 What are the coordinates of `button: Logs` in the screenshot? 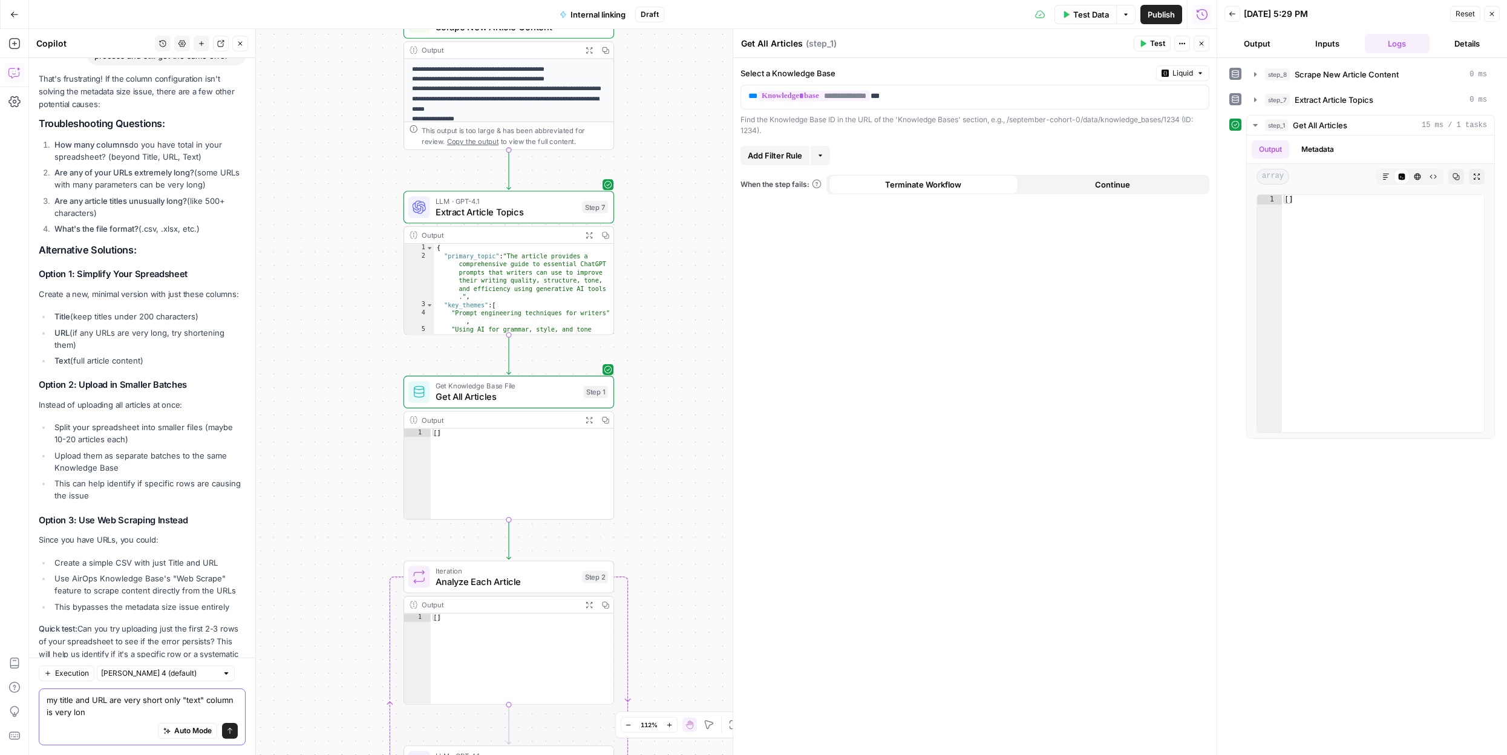 It's located at (1397, 44).